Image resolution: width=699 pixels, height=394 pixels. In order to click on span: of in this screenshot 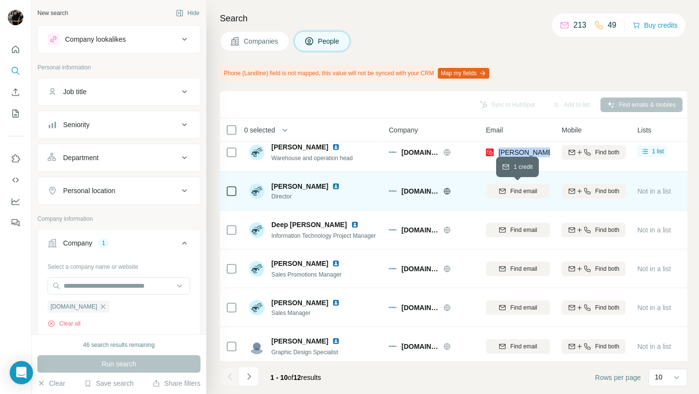, I will do `click(291, 378)`.